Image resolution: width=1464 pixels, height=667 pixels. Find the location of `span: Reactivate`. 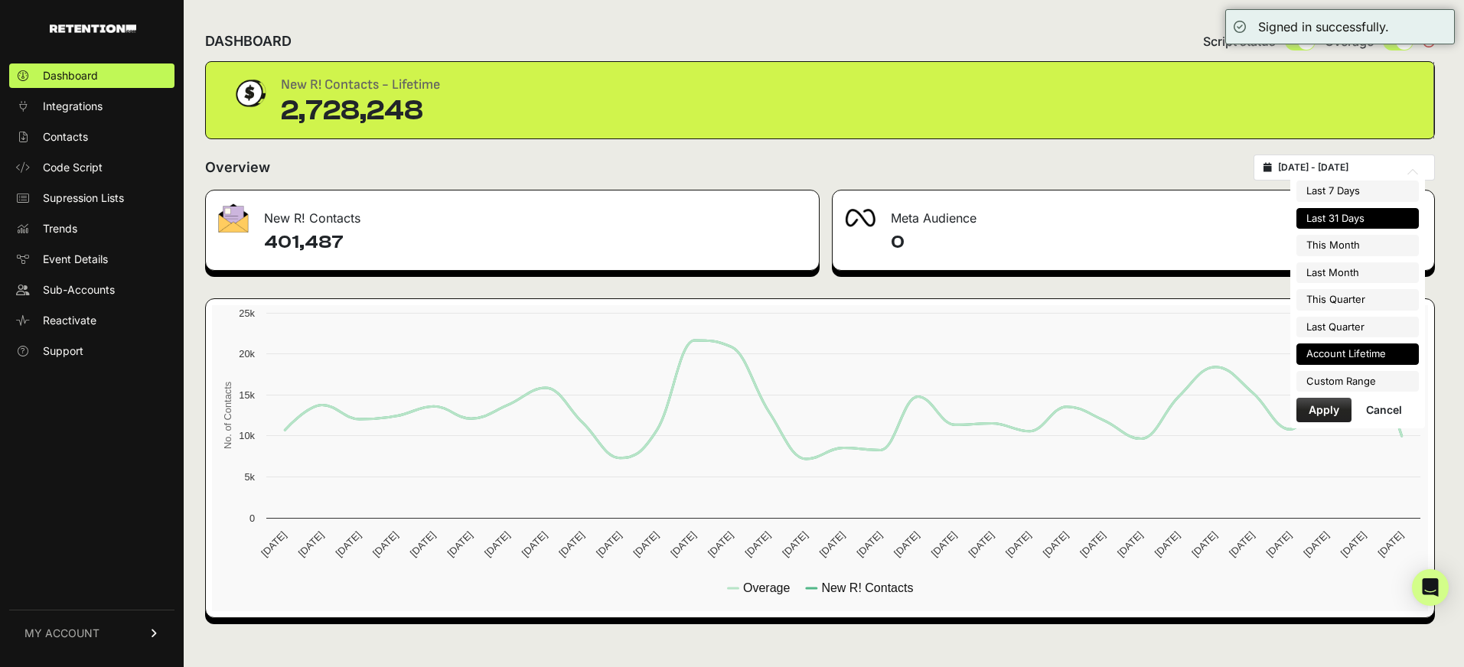

span: Reactivate is located at coordinates (70, 321).